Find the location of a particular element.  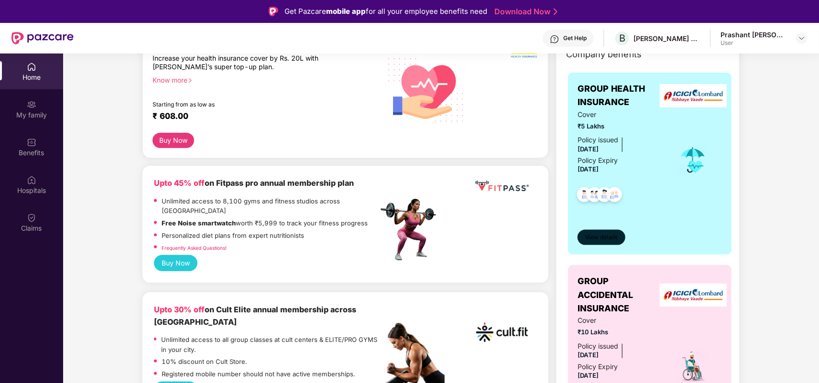

img: svg+xml;base64,PHN2ZyBpZD0iRHJvcGRvd24tMzJ4MzIiIHhtbG5zPSJodHRwOi8vd3d3LnczLm9yZy8yMDAwL3N2ZyIgd2... is located at coordinates (801, 38).